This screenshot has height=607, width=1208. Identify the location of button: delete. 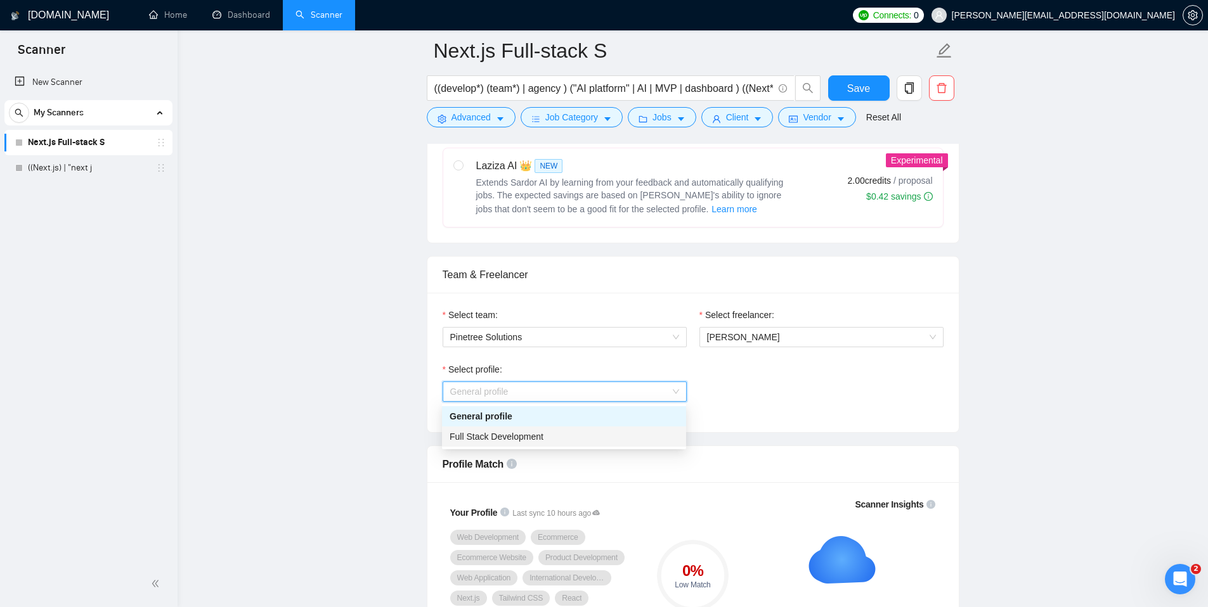
(941, 88).